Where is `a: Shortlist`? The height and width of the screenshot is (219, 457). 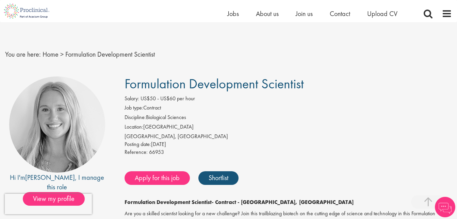
a: Shortlist is located at coordinates (219, 178).